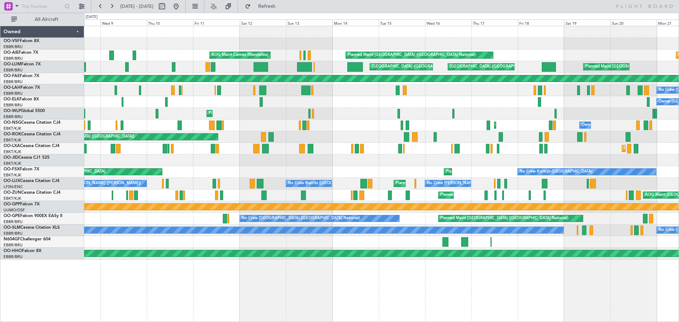 This screenshot has width=679, height=322. What do you see at coordinates (31, 181) in the screenshot?
I see `a: OO-LUXCessna Citation CJ4` at bounding box center [31, 181].